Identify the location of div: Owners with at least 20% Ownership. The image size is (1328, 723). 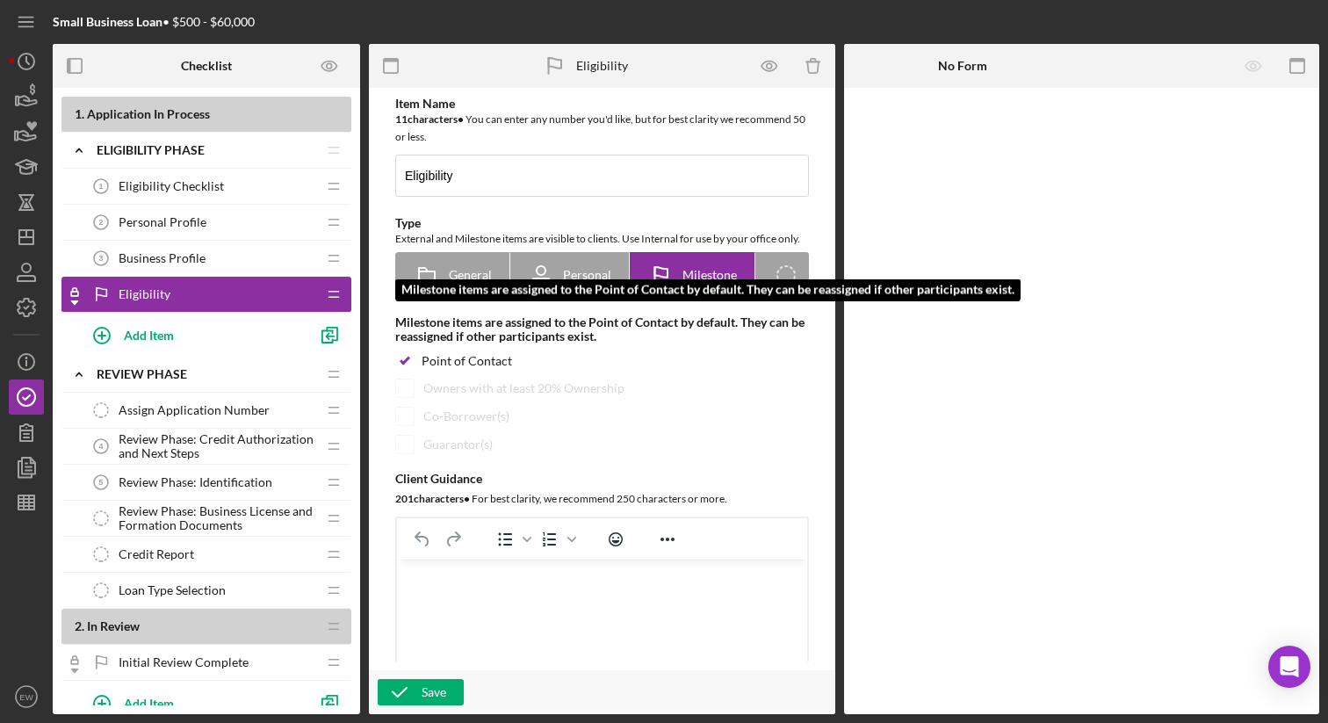
(524, 388).